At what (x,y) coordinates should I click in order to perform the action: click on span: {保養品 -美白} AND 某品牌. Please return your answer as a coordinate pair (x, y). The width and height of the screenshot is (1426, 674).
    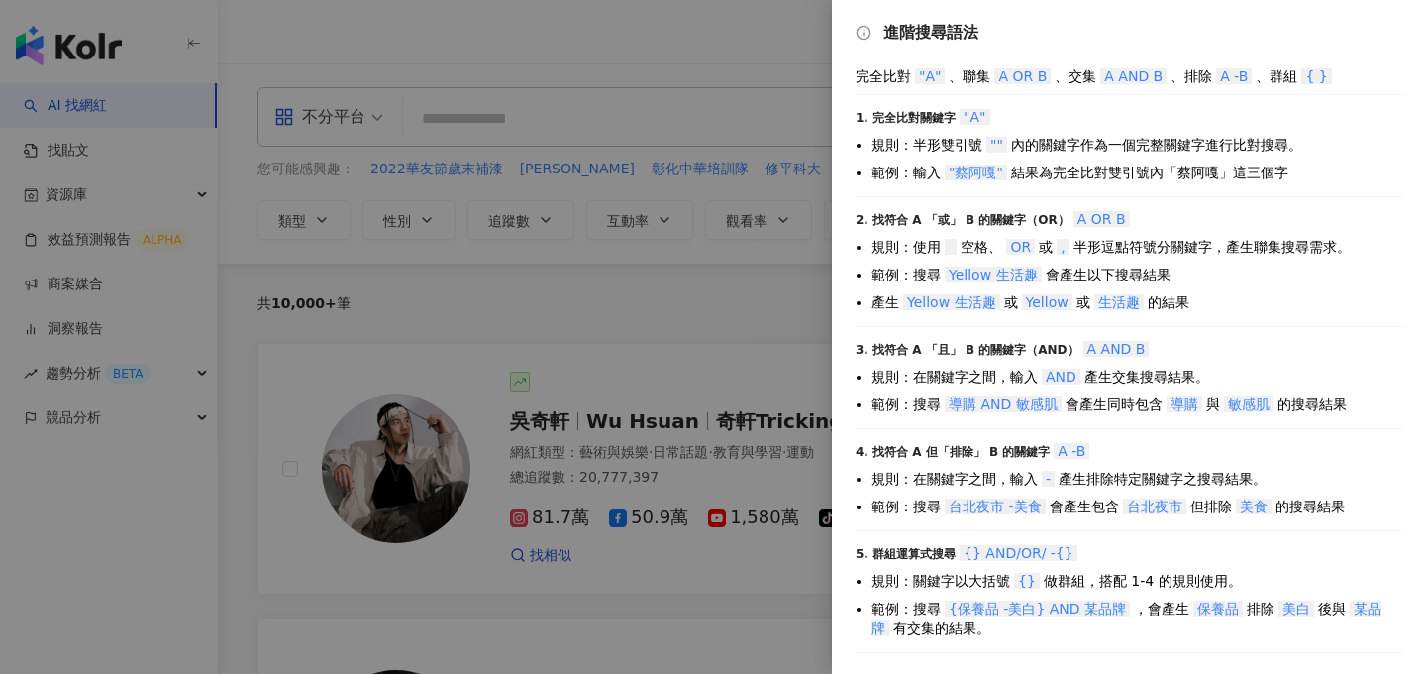
    Looking at the image, I should click on (1037, 608).